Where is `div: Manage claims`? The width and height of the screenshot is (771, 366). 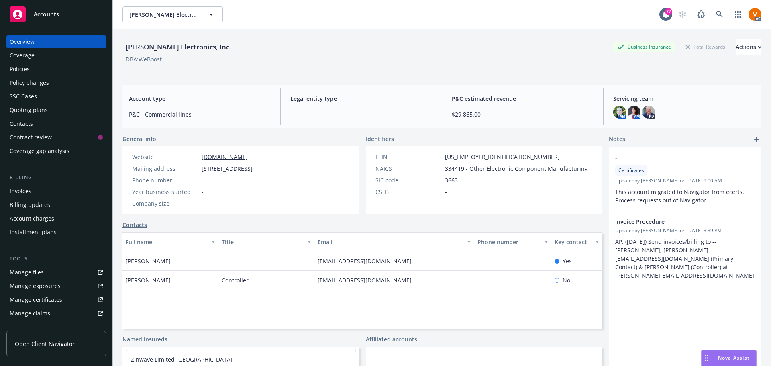
div: Manage claims is located at coordinates (30, 313).